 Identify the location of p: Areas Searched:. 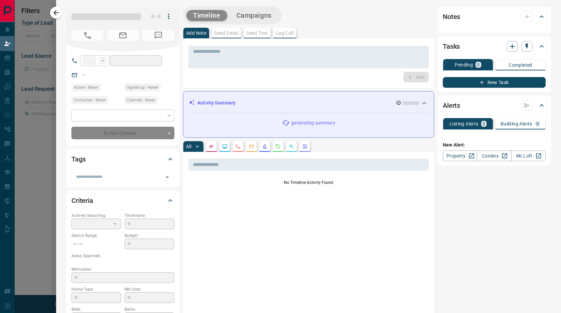
(123, 256).